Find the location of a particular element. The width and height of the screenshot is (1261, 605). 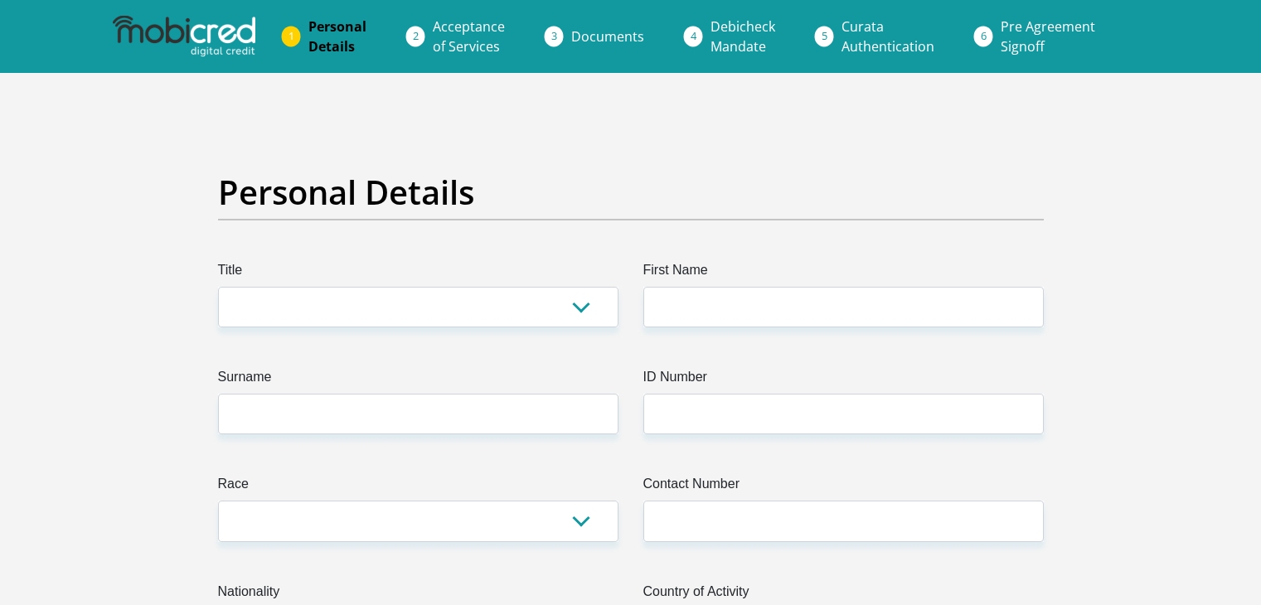

label: First Name is located at coordinates (843, 273).